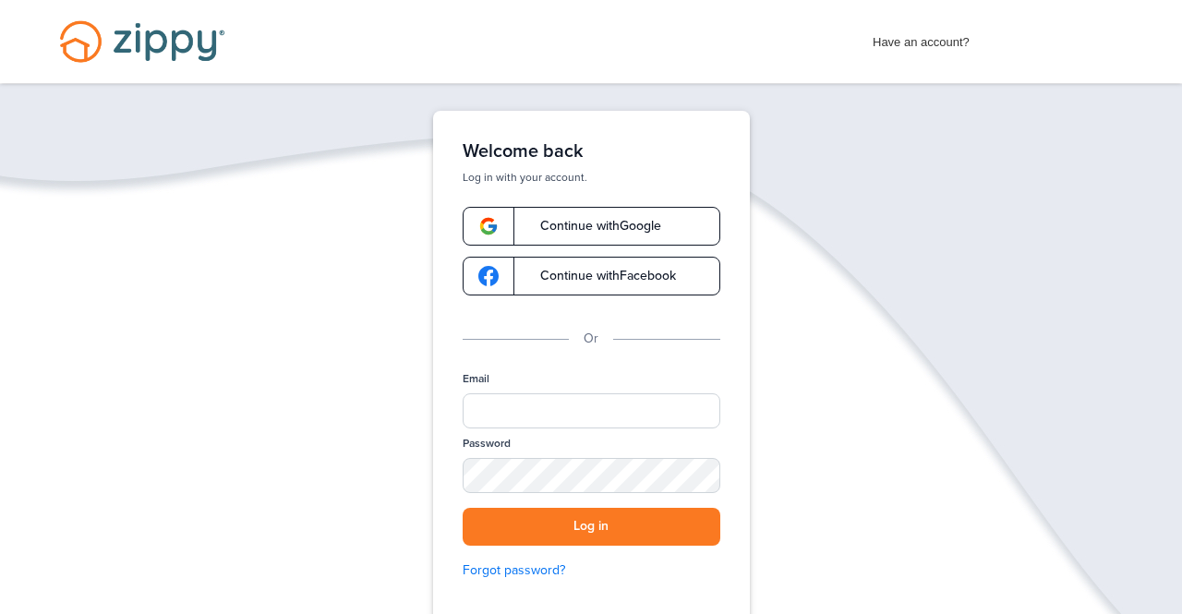 The height and width of the screenshot is (614, 1182). Describe the element at coordinates (598, 276) in the screenshot. I see `span: Continue with Facebook` at that location.